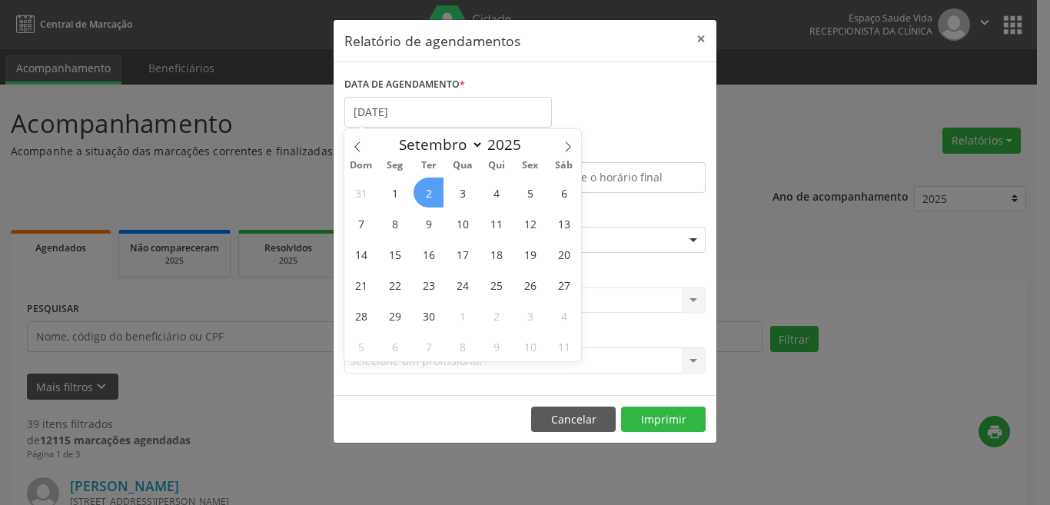 The width and height of the screenshot is (1050, 505). What do you see at coordinates (462, 254) in the screenshot?
I see `span: Setembro 17, 2025` at bounding box center [462, 254].